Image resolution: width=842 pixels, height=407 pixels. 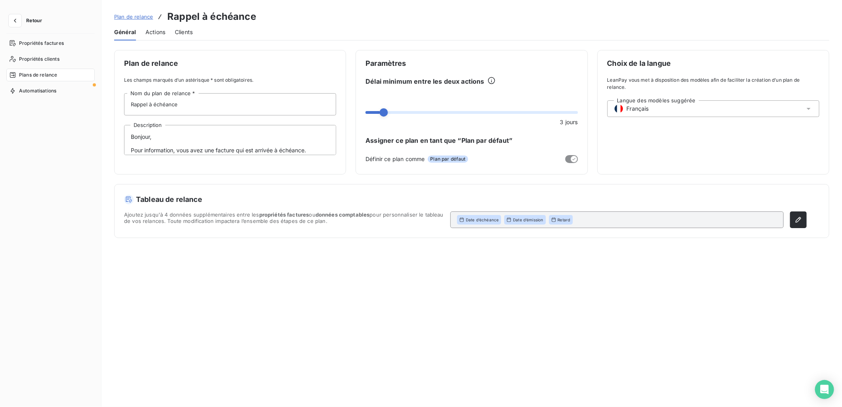 What do you see at coordinates (34, 21) in the screenshot?
I see `span: Retour` at bounding box center [34, 21].